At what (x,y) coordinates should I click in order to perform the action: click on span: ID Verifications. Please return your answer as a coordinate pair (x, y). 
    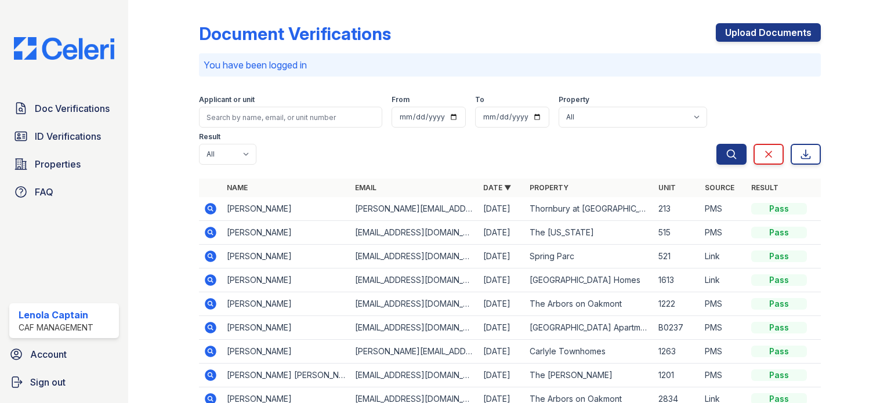
    Looking at the image, I should click on (68, 136).